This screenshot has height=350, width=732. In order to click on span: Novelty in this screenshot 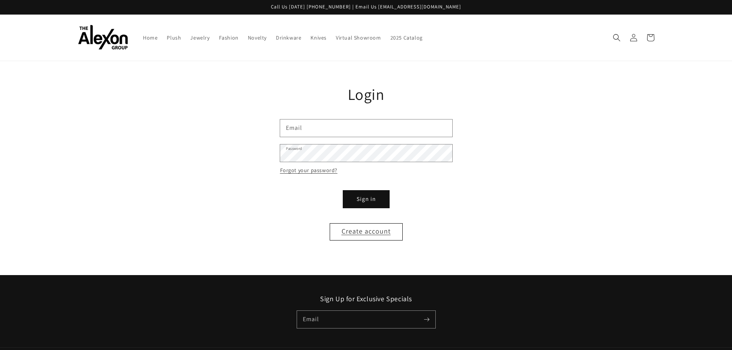, I will do `click(257, 38)`.